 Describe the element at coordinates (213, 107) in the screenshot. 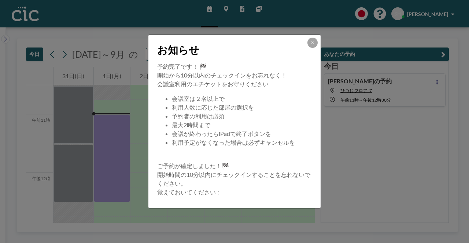

I see `font: 利用人数に応じた部屋の選択を` at that location.